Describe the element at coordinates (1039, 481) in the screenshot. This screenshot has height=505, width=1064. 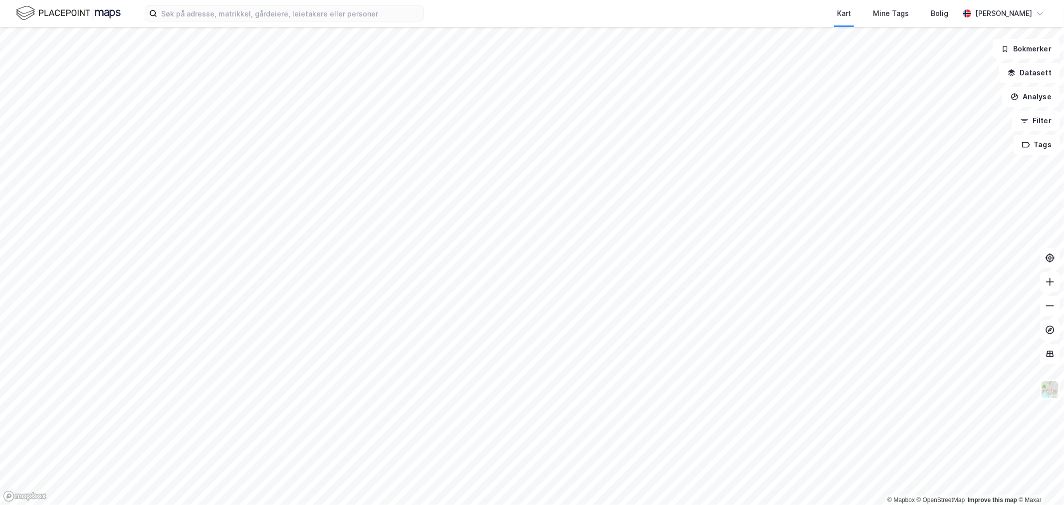
I see `div: Kontrollprogram for chat` at that location.